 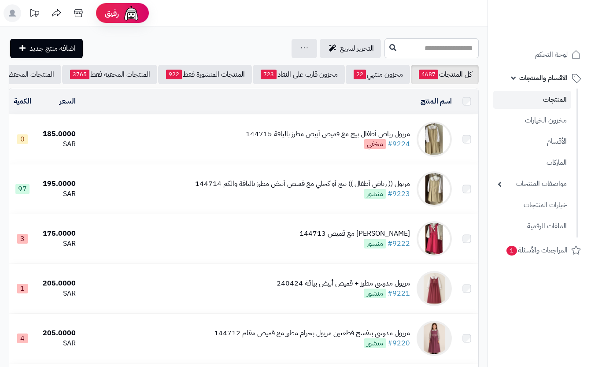 I want to click on span: 3, so click(x=22, y=239).